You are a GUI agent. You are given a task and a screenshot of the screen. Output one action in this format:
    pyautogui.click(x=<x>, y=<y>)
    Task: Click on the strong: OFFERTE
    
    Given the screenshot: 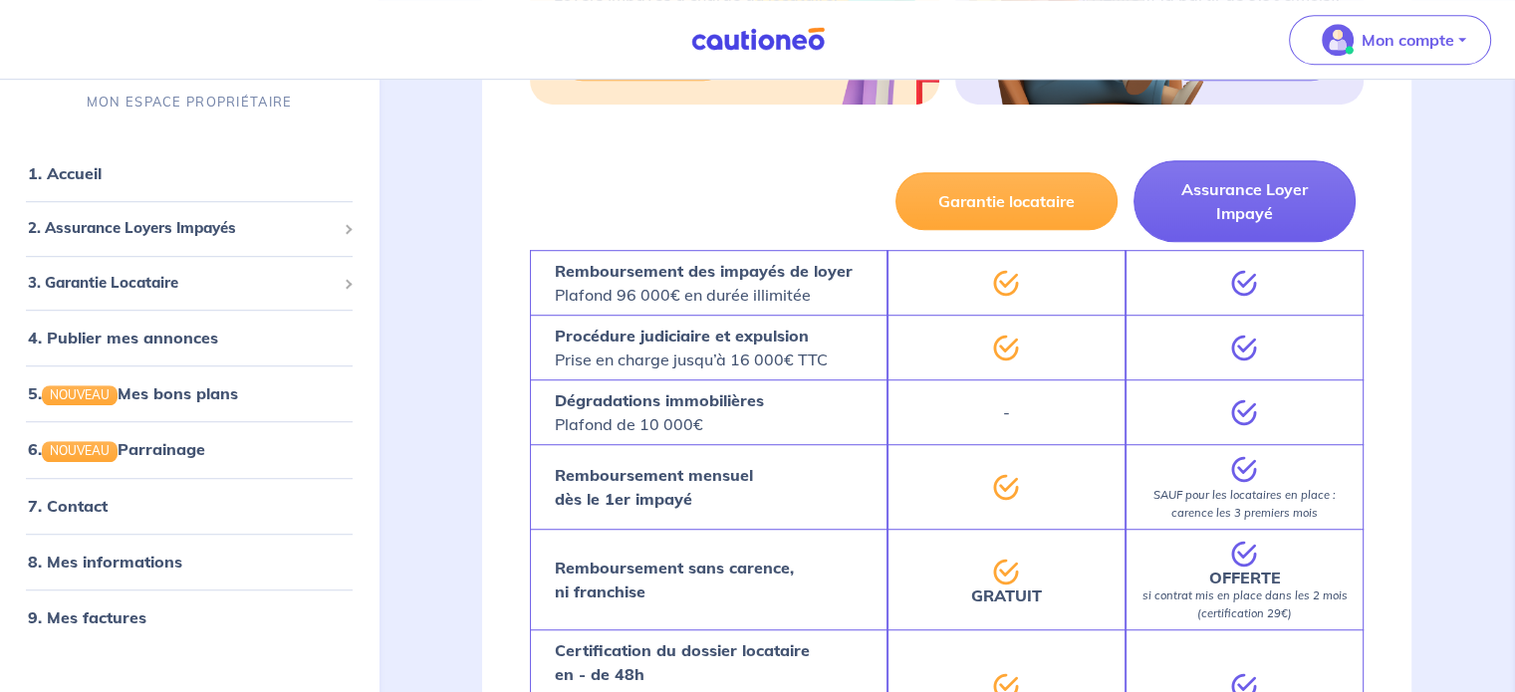 What is the action you would take?
    pyautogui.click(x=1244, y=578)
    